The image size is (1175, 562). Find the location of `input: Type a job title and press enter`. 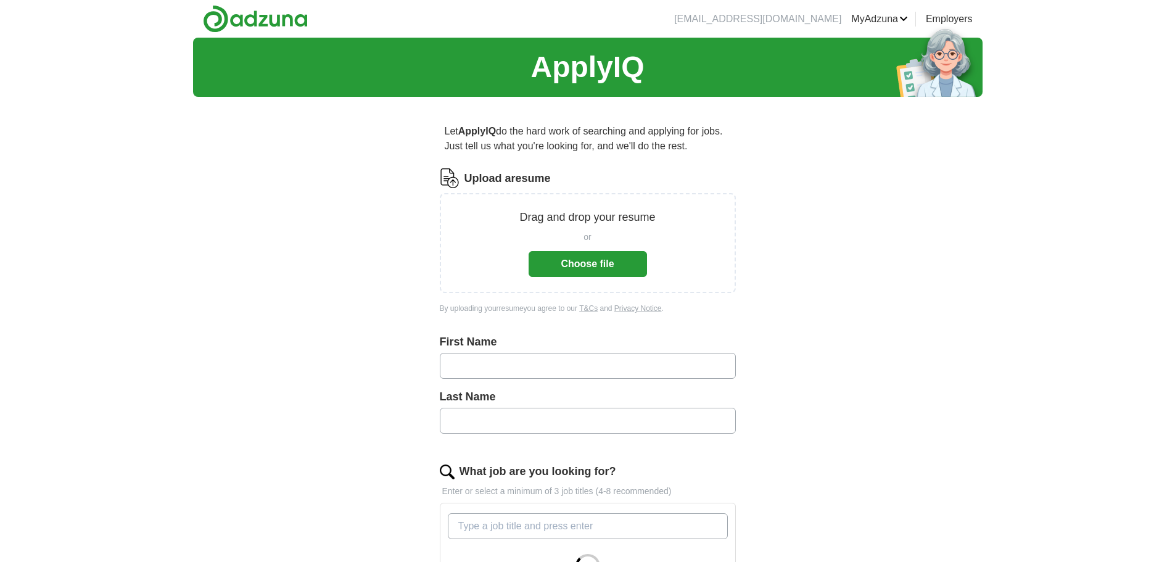

input: Type a job title and press enter is located at coordinates (588, 526).